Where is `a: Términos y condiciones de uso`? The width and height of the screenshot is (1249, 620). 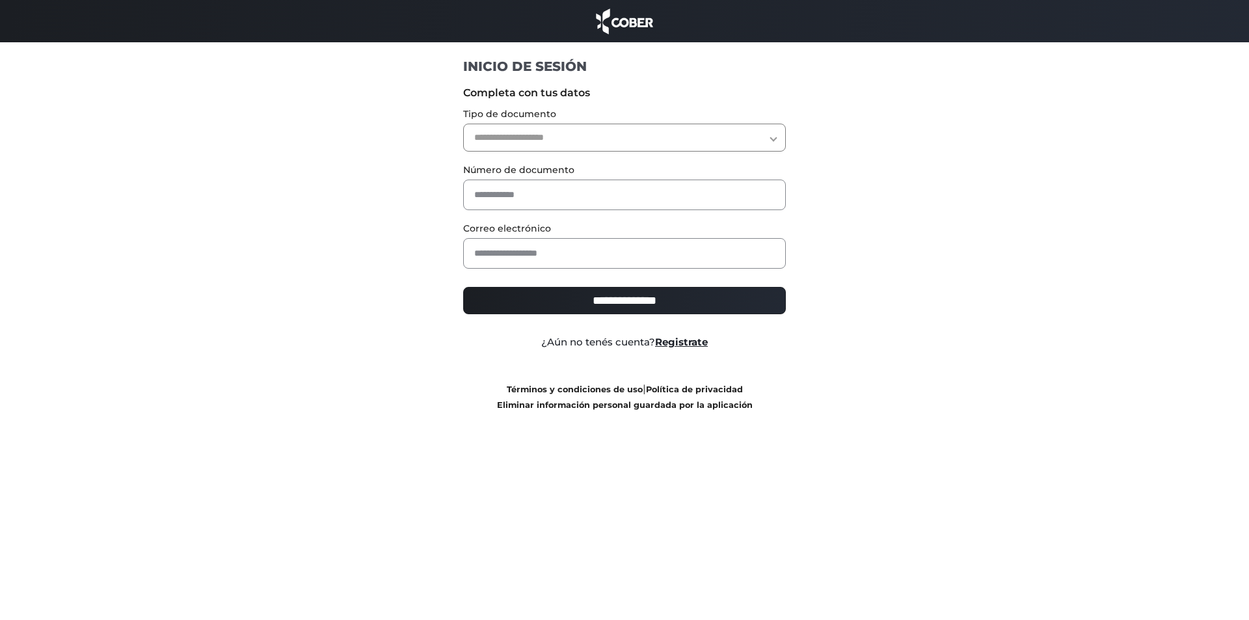 a: Términos y condiciones de uso is located at coordinates (574, 389).